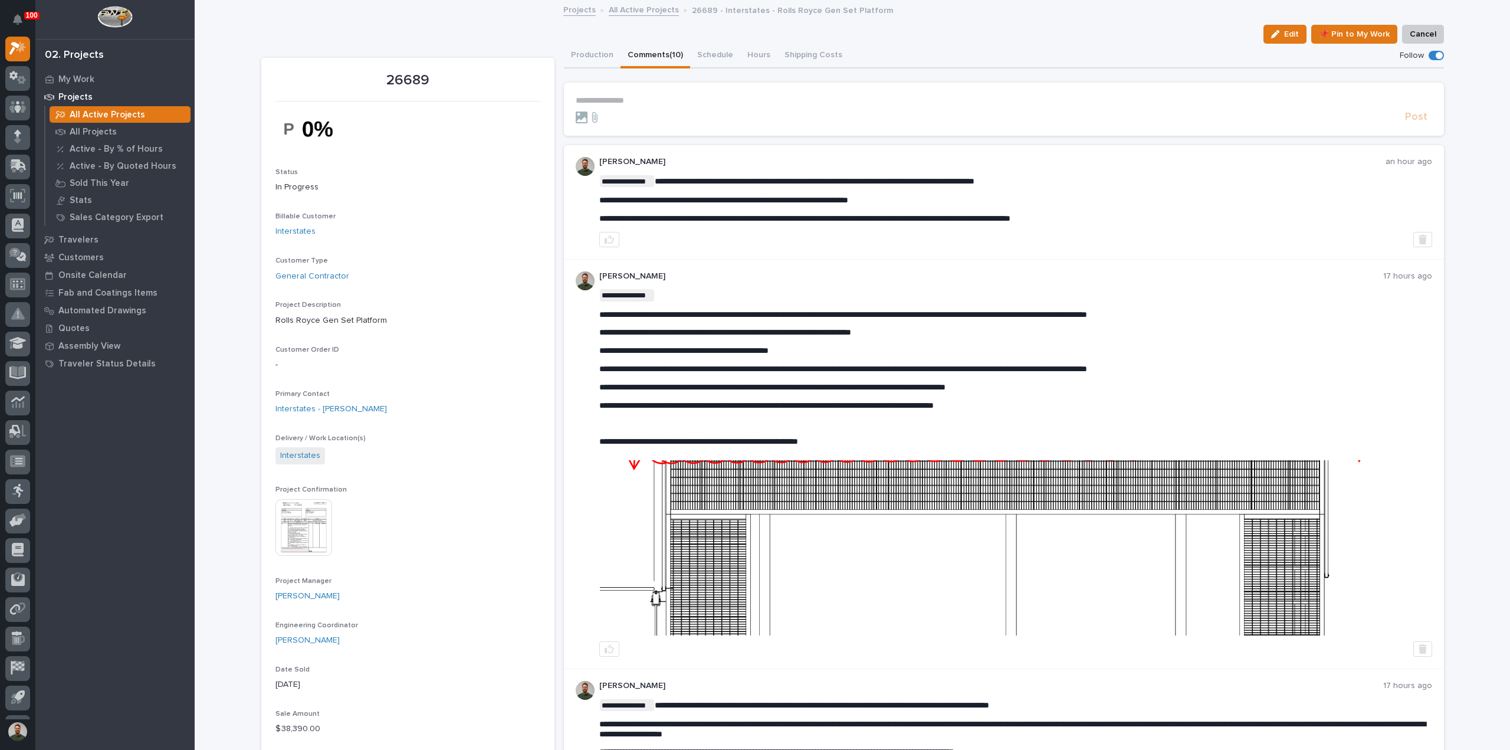  I want to click on a: Onsite Calendar, so click(115, 275).